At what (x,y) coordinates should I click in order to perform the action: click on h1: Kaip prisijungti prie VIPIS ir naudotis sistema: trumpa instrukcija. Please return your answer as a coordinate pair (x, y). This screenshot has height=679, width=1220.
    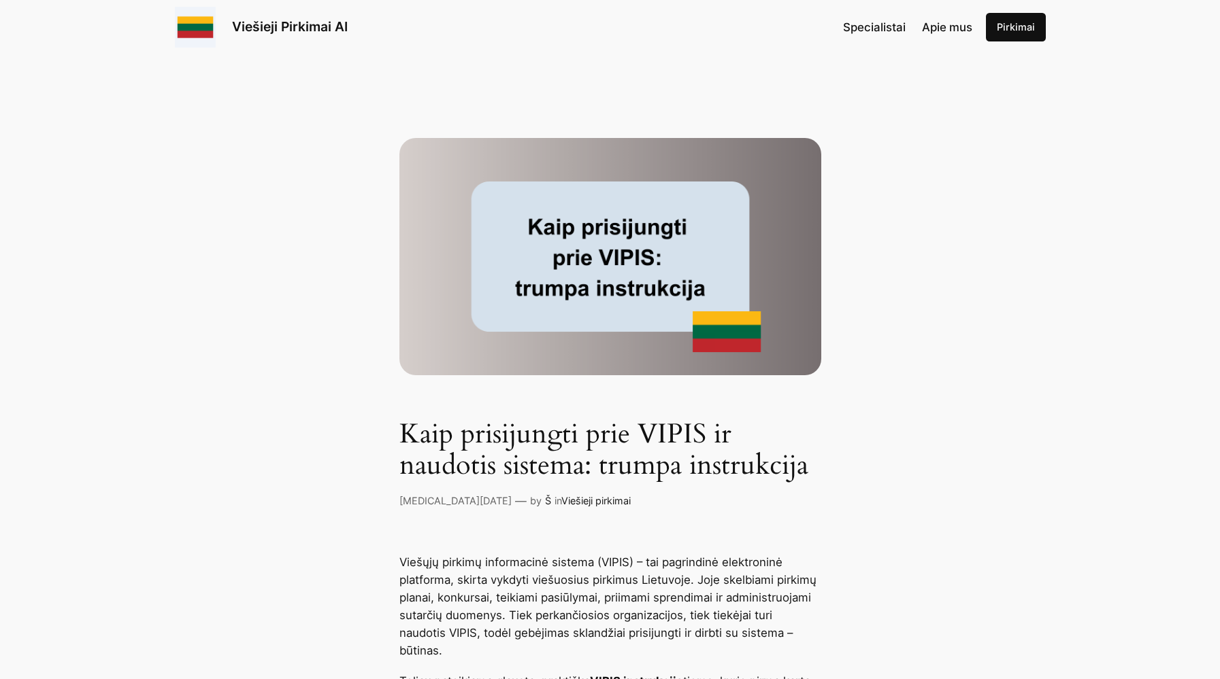
    Looking at the image, I should click on (610, 450).